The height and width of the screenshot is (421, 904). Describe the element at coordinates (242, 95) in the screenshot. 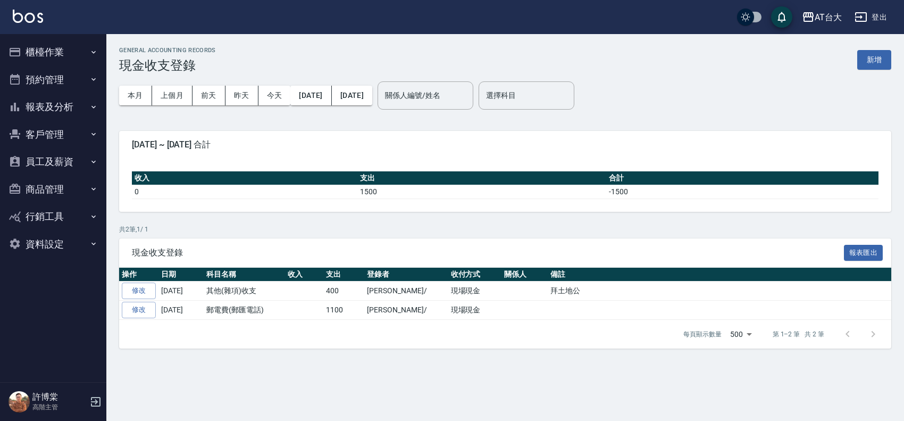

I see `button: 昨天` at that location.